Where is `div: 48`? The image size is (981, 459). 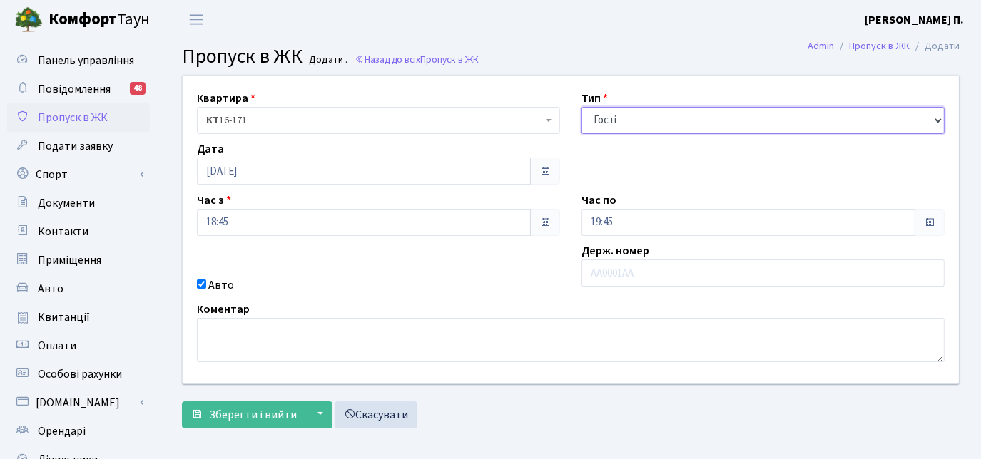
div: 48 is located at coordinates (138, 88).